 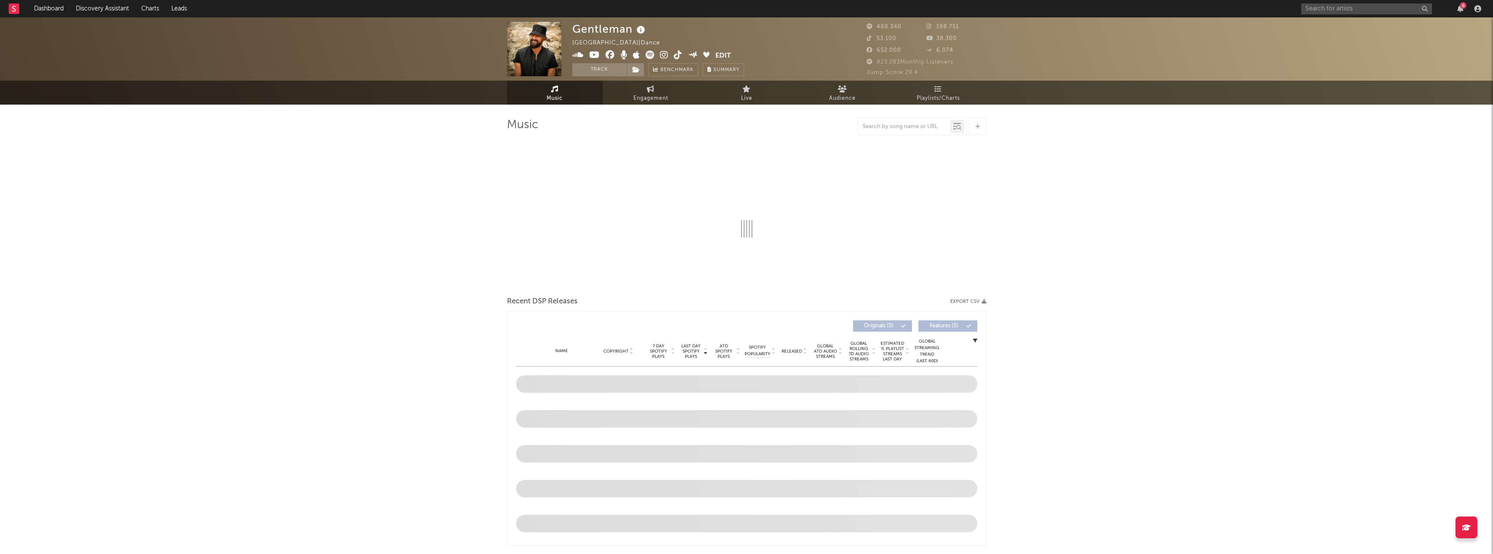 I want to click on span: Global ATD Audio Streams, so click(x=825, y=351).